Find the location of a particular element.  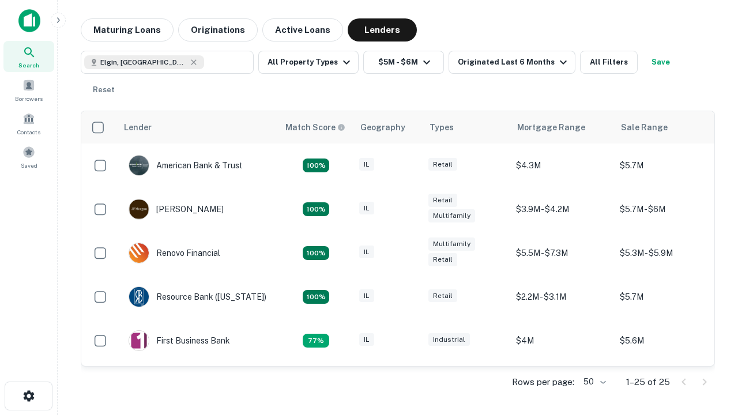

div: Chat Widget is located at coordinates (709, 351).